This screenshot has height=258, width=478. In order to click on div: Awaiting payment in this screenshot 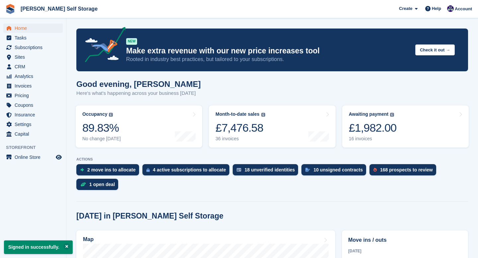, I will do `click(369, 114)`.